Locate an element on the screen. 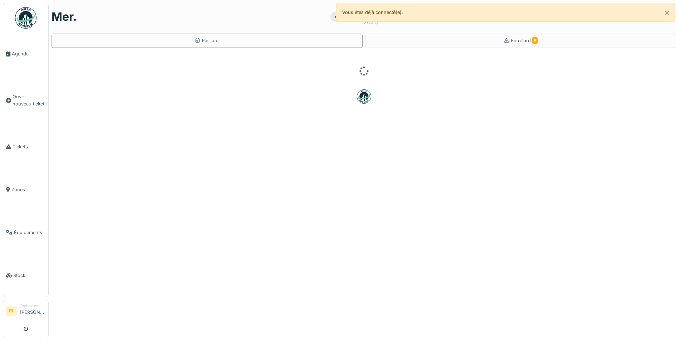 The width and height of the screenshot is (679, 341). a: Stock is located at coordinates (26, 276).